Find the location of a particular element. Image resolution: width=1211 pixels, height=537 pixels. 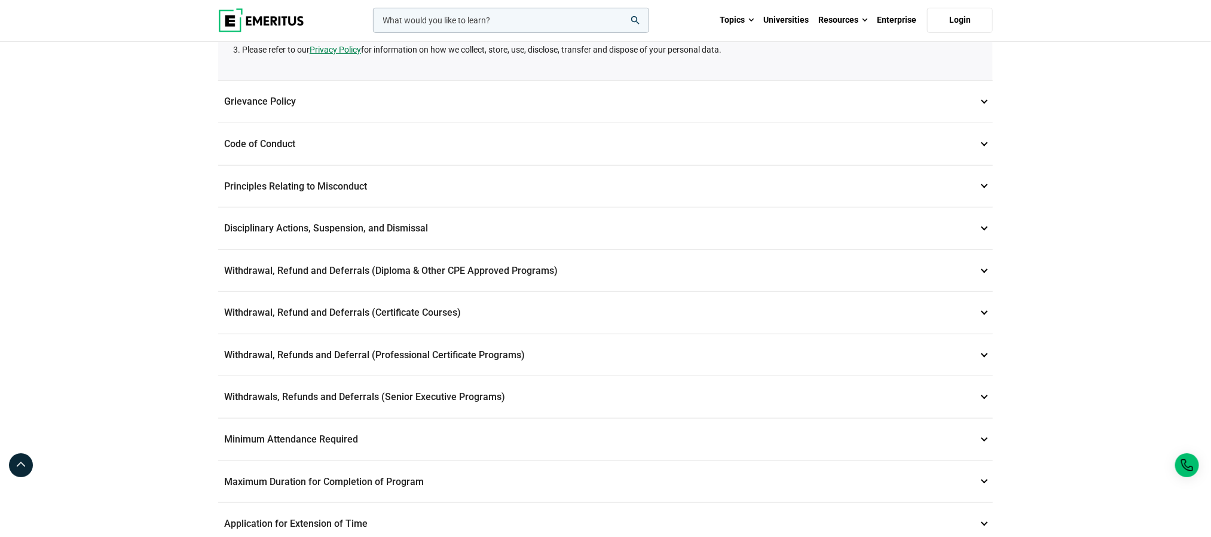

p: Withdrawals, Refunds and Deferrals (Senior Executive Programs) is located at coordinates (606, 397).